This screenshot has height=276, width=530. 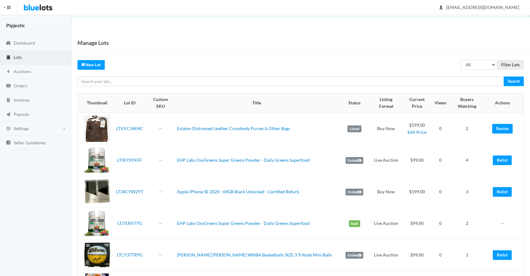 What do you see at coordinates (91, 65) in the screenshot?
I see `a: createNew Lot` at bounding box center [91, 65].